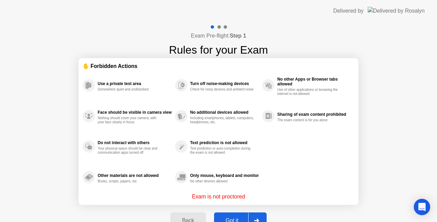  Describe the element at coordinates (219, 50) in the screenshot. I see `h1: Rules for your Exam` at that location.